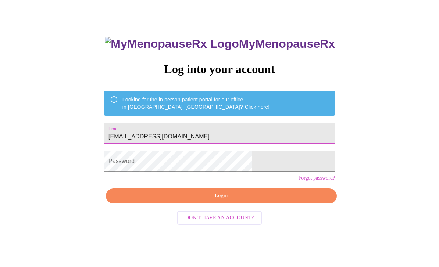 The height and width of the screenshot is (267, 439). Describe the element at coordinates (220, 218) in the screenshot. I see `span: Don't have an account?` at that location.